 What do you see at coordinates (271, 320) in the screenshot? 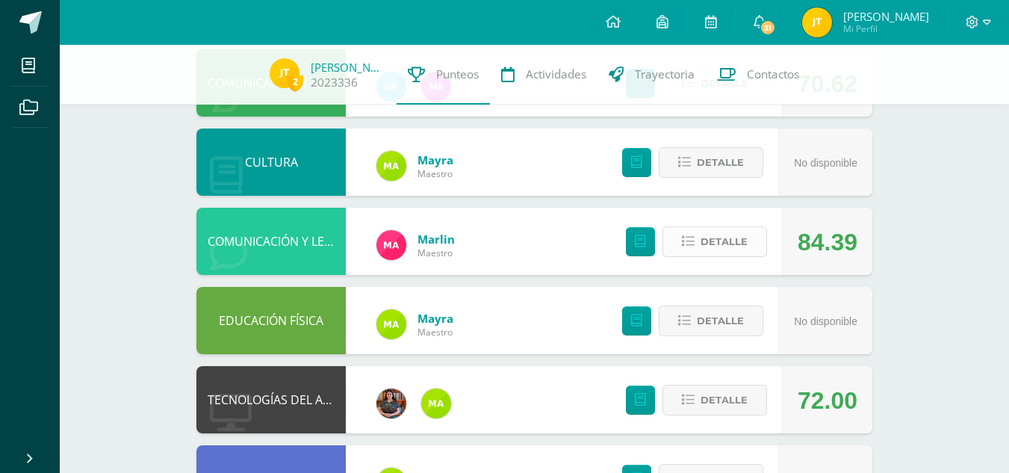
I see `div: EDUCACIÓN FÍSICA` at bounding box center [271, 320].